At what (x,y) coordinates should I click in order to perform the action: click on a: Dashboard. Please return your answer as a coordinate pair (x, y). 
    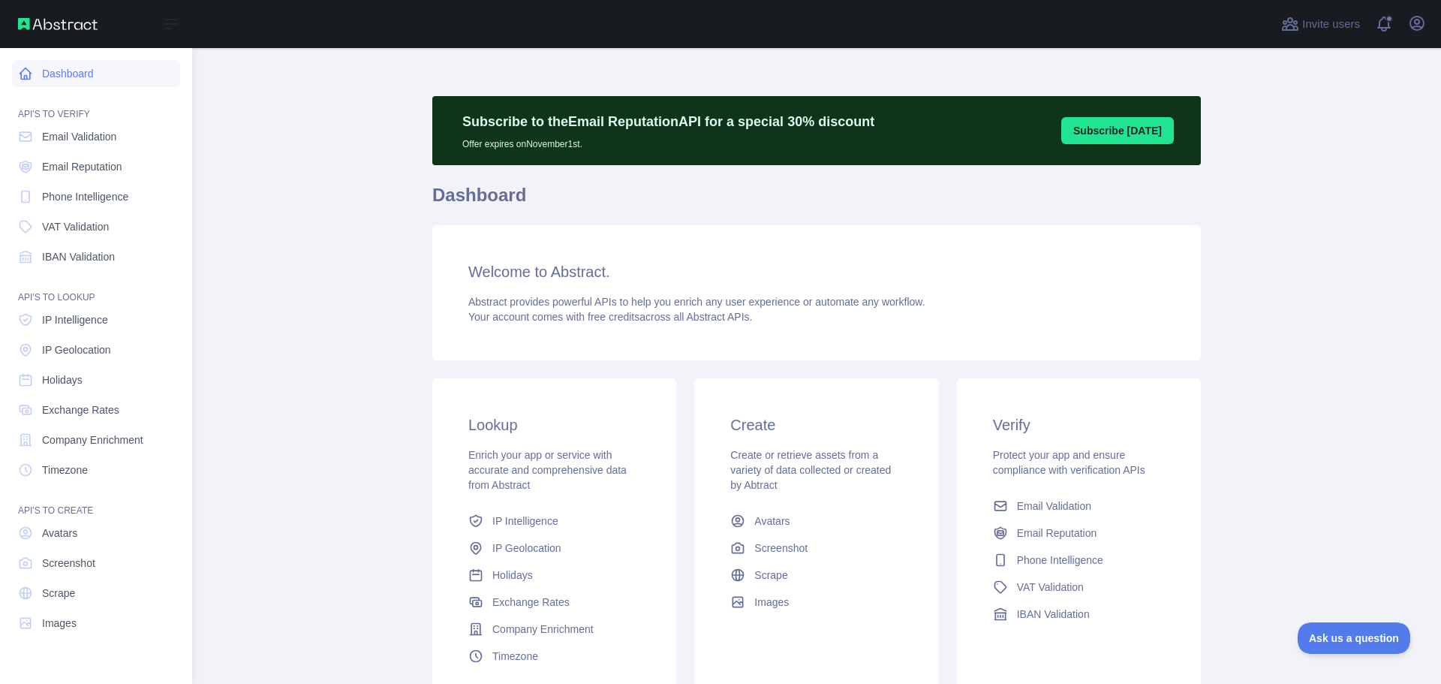
    Looking at the image, I should click on (96, 74).